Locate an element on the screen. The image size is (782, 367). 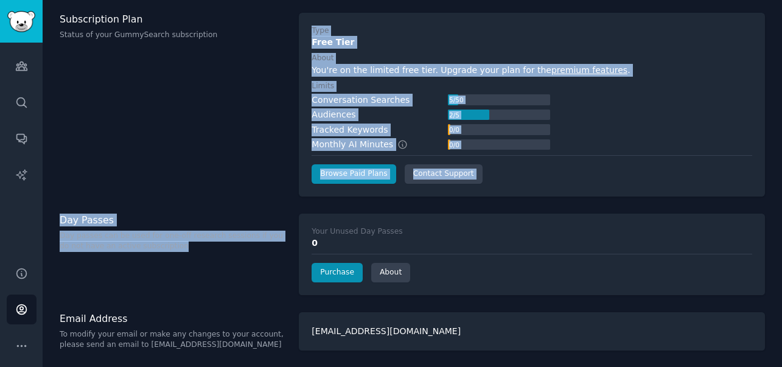
a: Contact Support is located at coordinates (444, 174).